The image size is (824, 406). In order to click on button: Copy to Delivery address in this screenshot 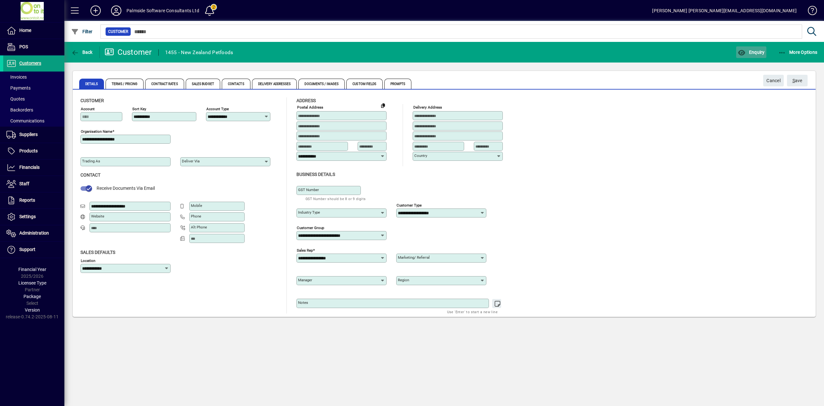, I will do `click(383, 105)`.